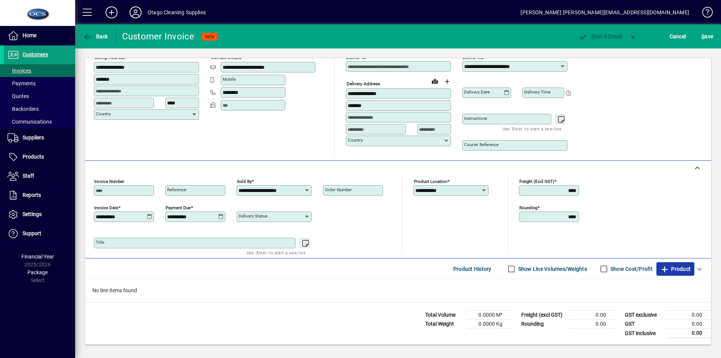 The image size is (721, 358). Describe the element at coordinates (39, 122) in the screenshot. I see `a: Communications` at that location.